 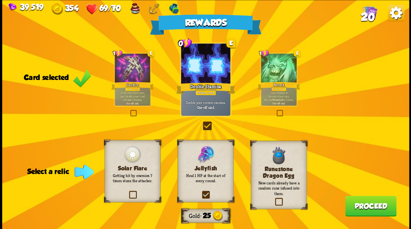 I want to click on span: 354, so click(x=71, y=7).